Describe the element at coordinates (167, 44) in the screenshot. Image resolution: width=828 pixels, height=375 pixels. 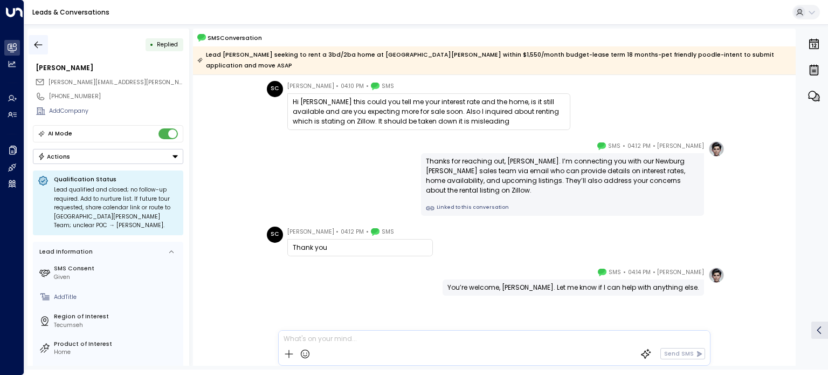
I see `span: Replied` at that location.